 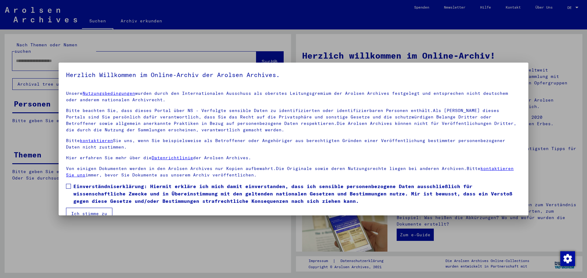 I want to click on h5: Herzlich Willkommen im Online-Archiv der Arolsen Archives., so click(x=294, y=75).